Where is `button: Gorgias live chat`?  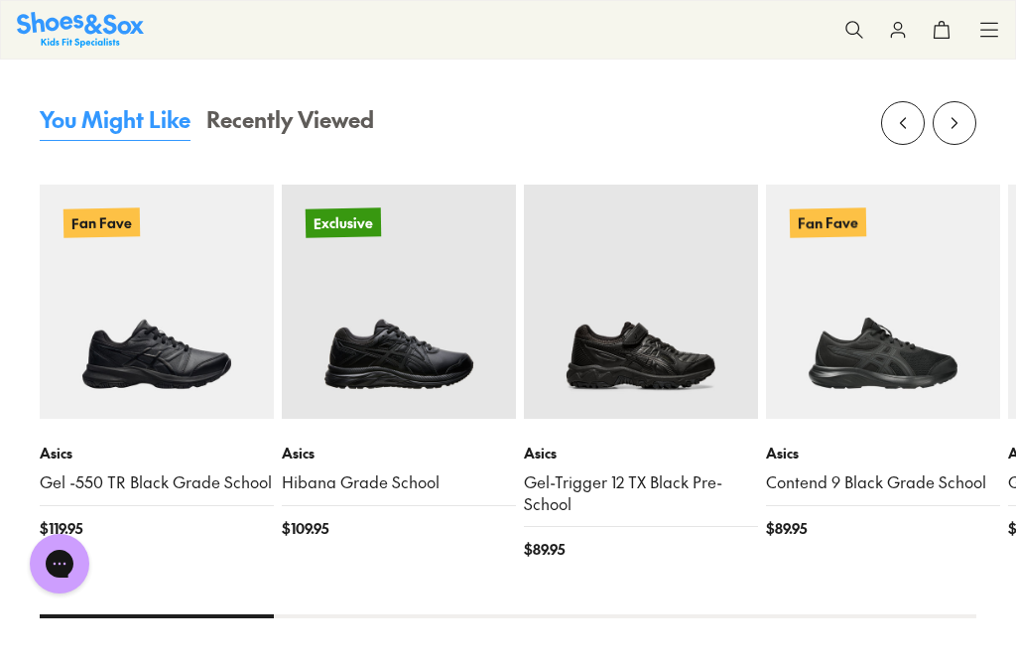
button: Gorgias live chat is located at coordinates (40, 37).